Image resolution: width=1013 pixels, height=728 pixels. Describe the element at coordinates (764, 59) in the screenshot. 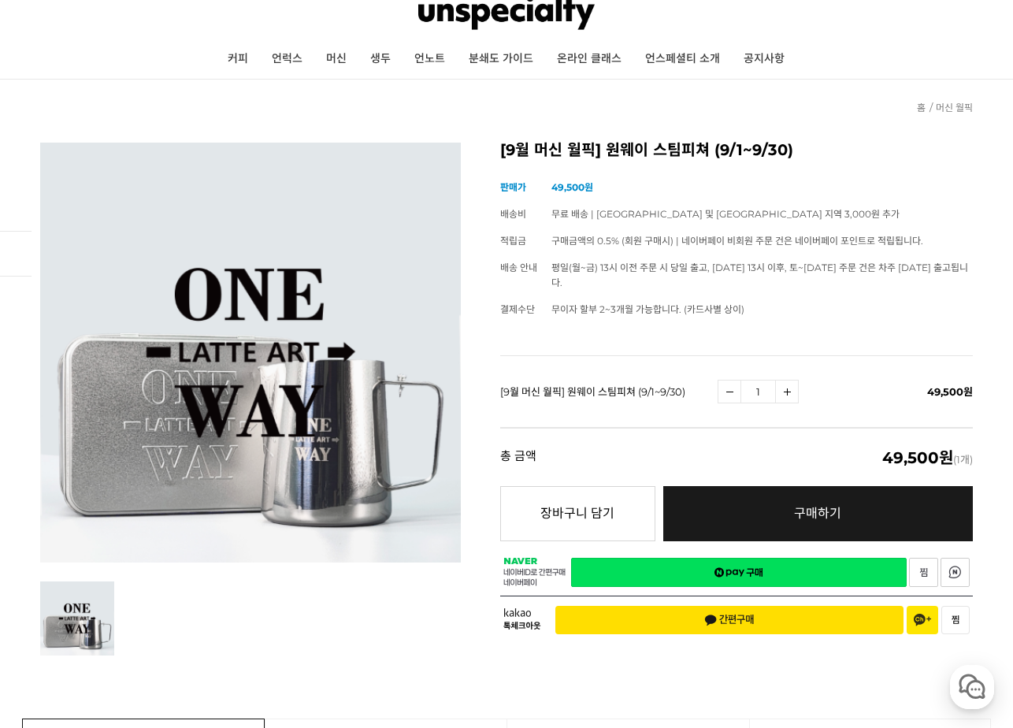

I see `a: 공지사항` at that location.